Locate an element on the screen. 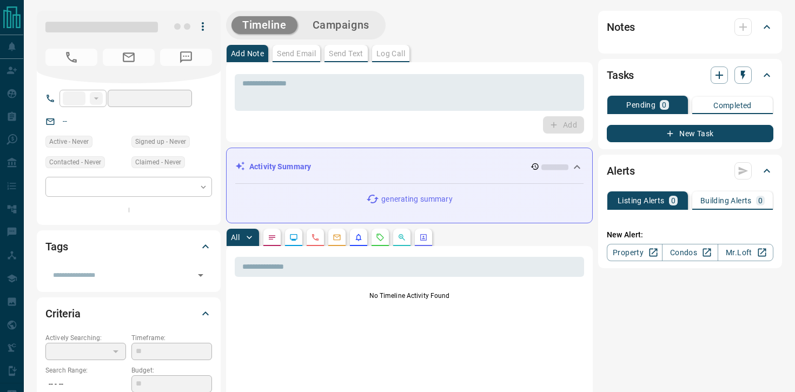  button: New Task is located at coordinates (690, 134).